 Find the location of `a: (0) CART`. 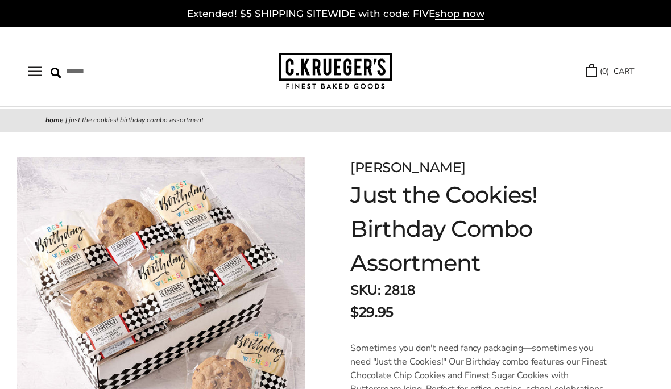

a: (0) CART is located at coordinates (610, 71).